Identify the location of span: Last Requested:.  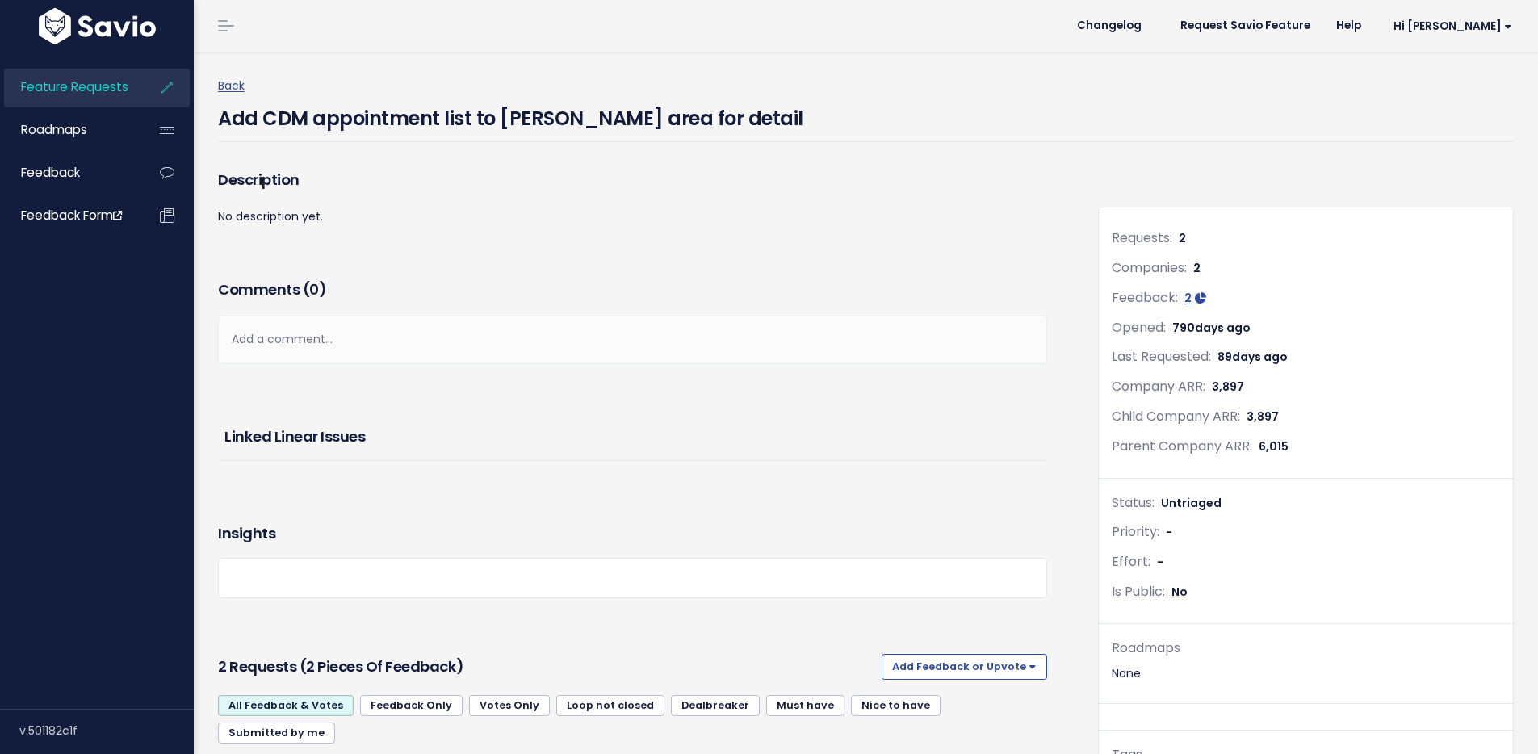
(1161, 356).